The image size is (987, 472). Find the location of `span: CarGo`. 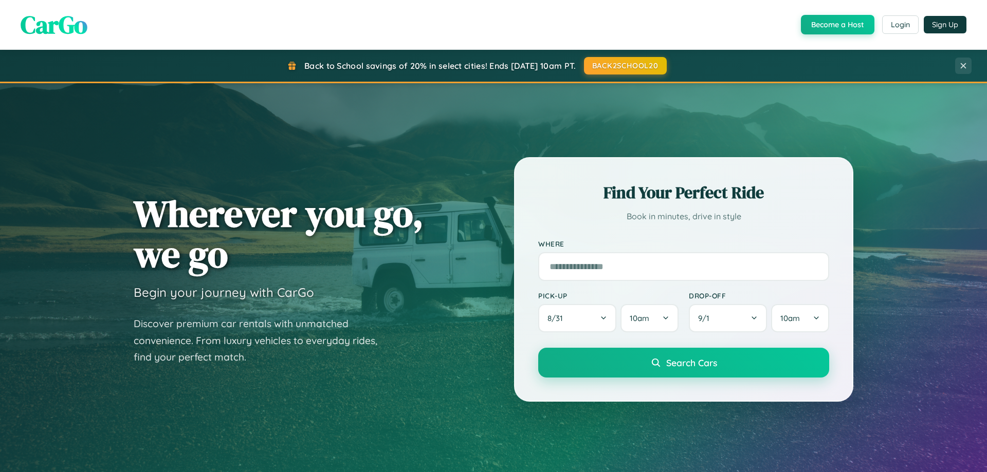

span: CarGo is located at coordinates (54, 25).